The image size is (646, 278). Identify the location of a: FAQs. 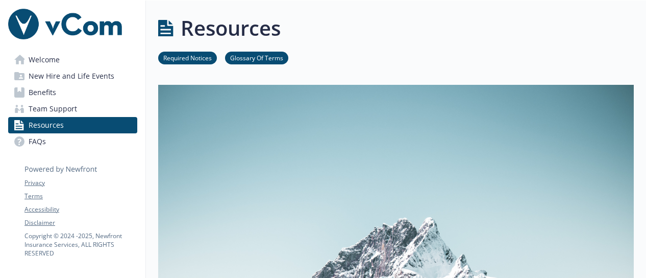
(72, 141).